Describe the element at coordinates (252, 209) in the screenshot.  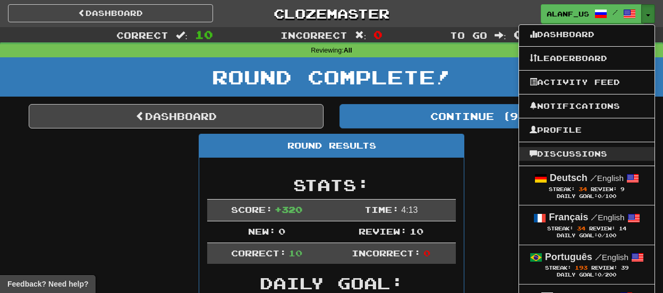
I see `span: Score:` at that location.